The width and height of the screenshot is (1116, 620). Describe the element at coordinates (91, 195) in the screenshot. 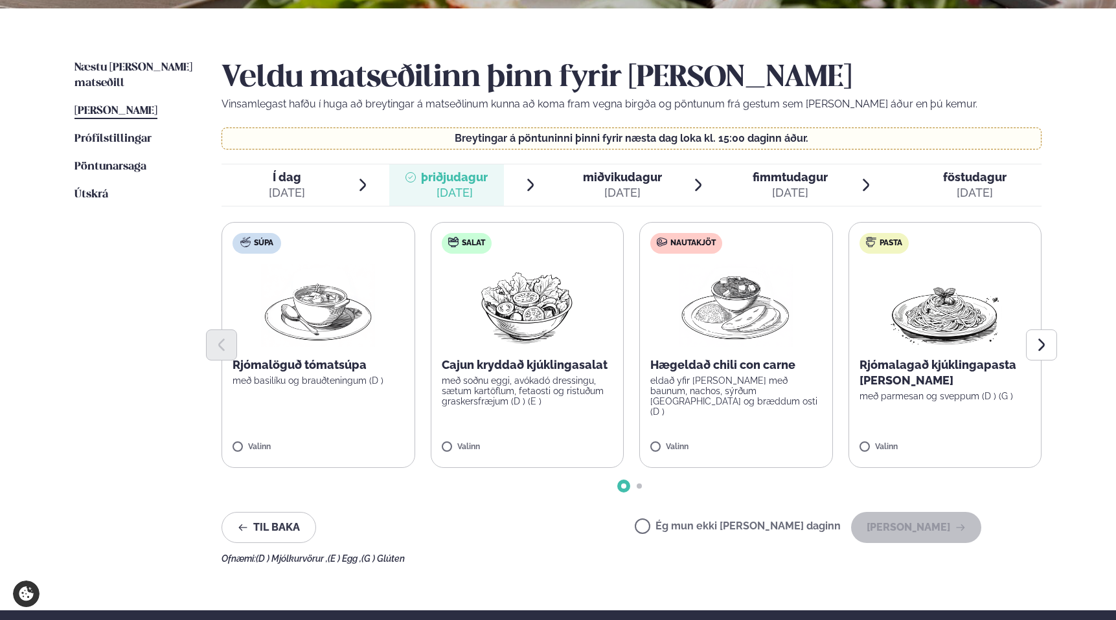

I see `a: Útskrá` at that location.